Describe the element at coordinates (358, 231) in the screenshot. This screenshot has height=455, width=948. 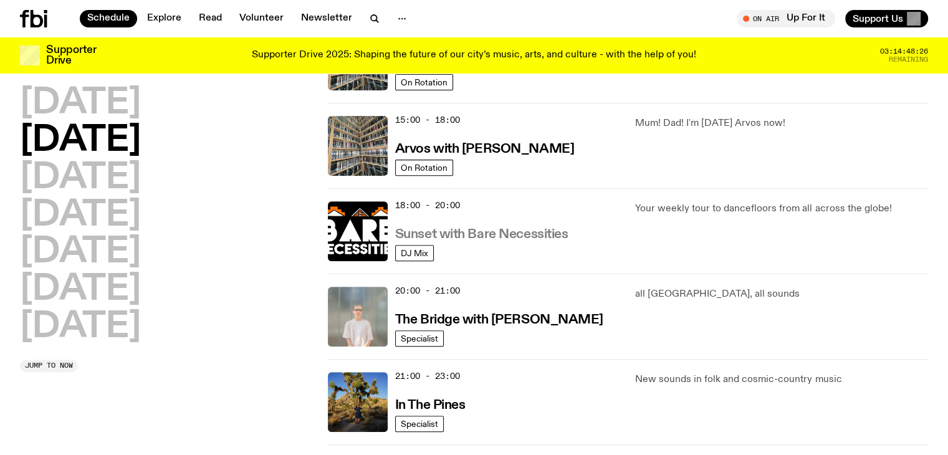
I see `img: Bare Necessities` at that location.